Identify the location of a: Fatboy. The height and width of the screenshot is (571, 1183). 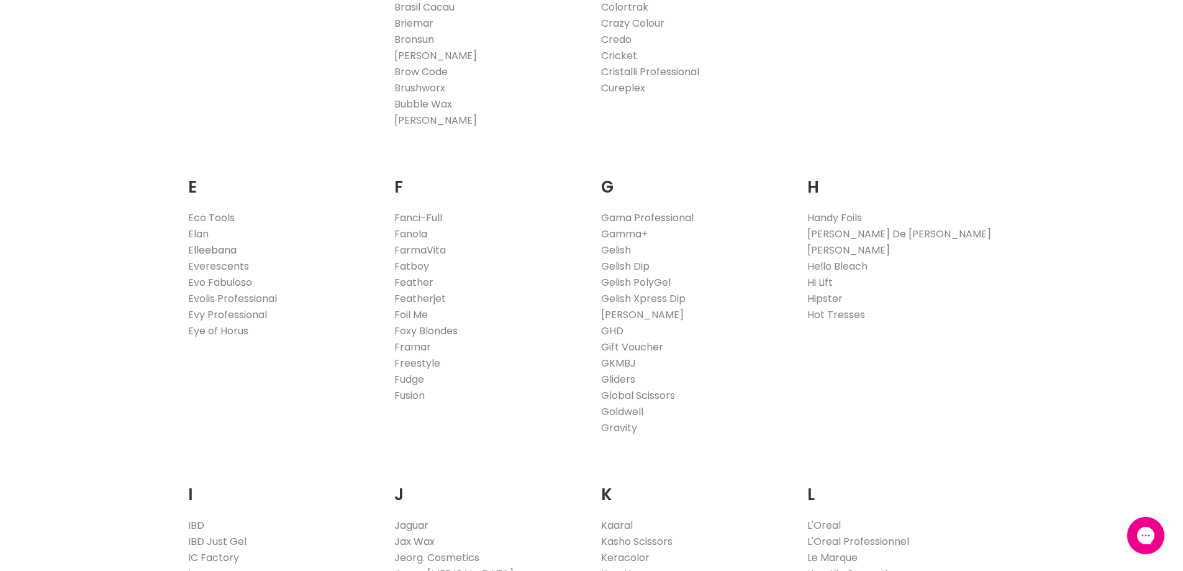
(412, 266).